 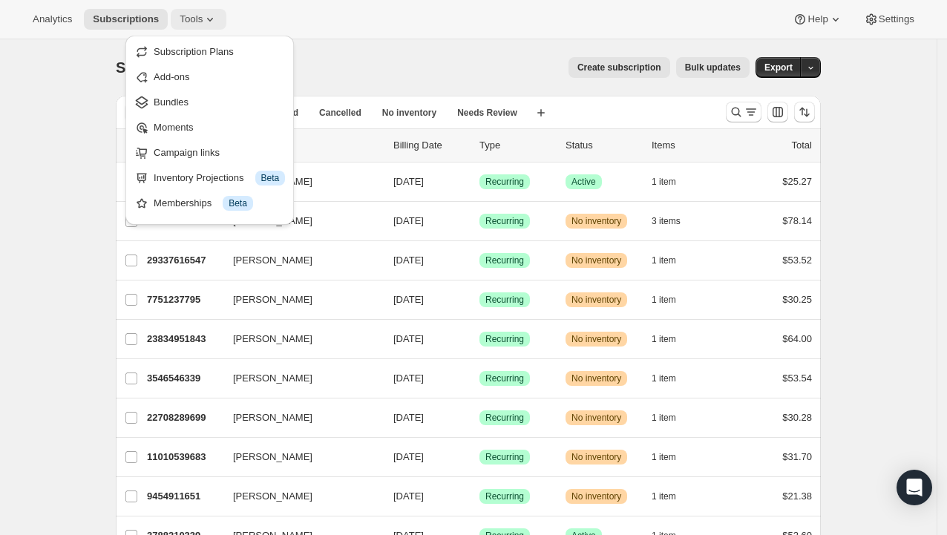 What do you see at coordinates (171, 76) in the screenshot?
I see `span: Add-ons` at bounding box center [171, 76].